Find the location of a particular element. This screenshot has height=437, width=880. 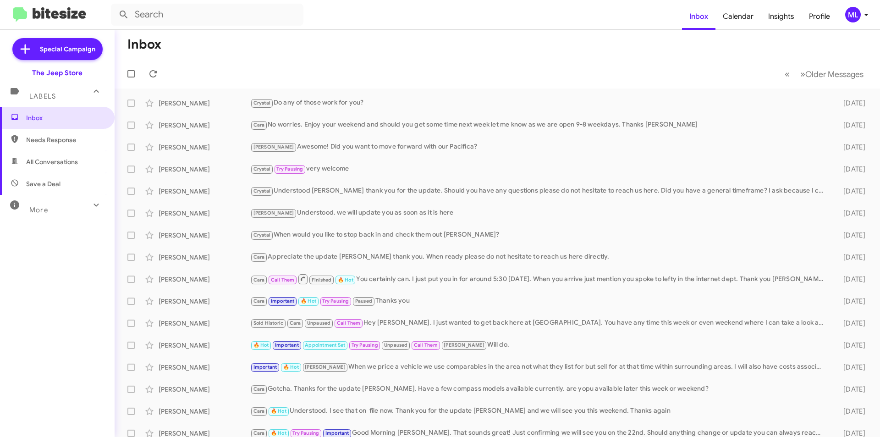

span: All Conversations is located at coordinates (52, 162).